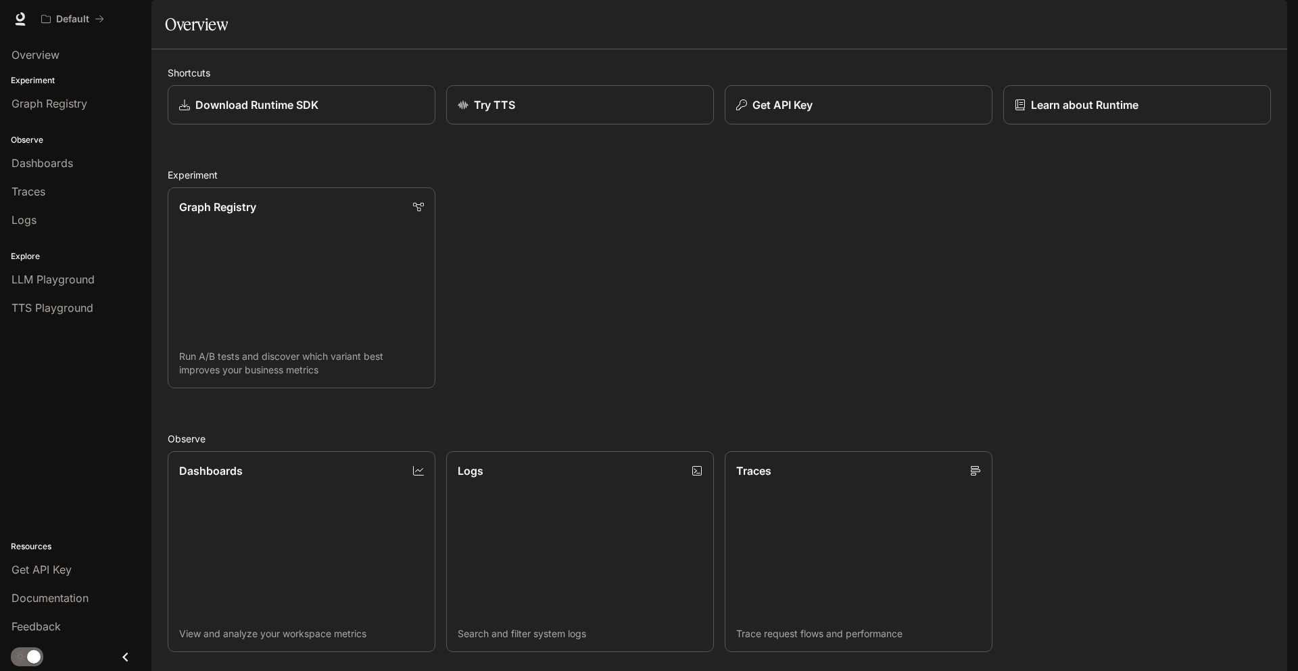  What do you see at coordinates (257, 105) in the screenshot?
I see `p: Download Runtime SDK` at bounding box center [257, 105].